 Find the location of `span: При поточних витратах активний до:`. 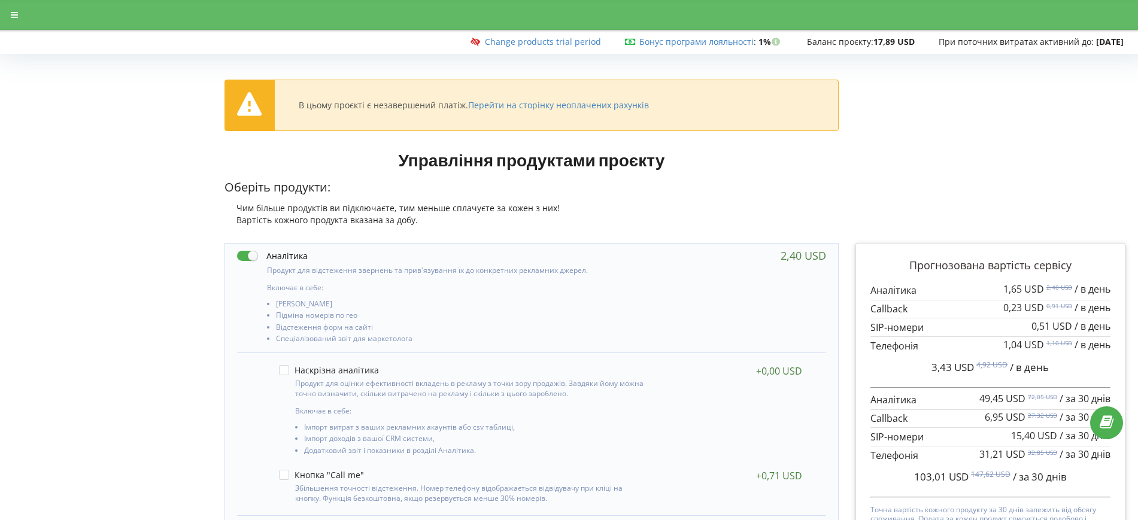

span: При поточних витратах активний до: is located at coordinates (1016, 41).